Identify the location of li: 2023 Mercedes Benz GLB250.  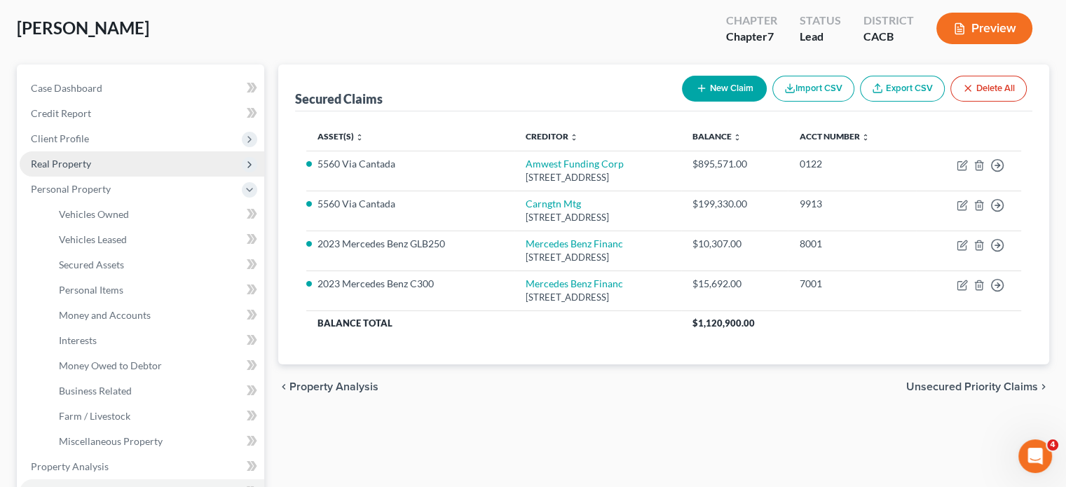
(410, 244).